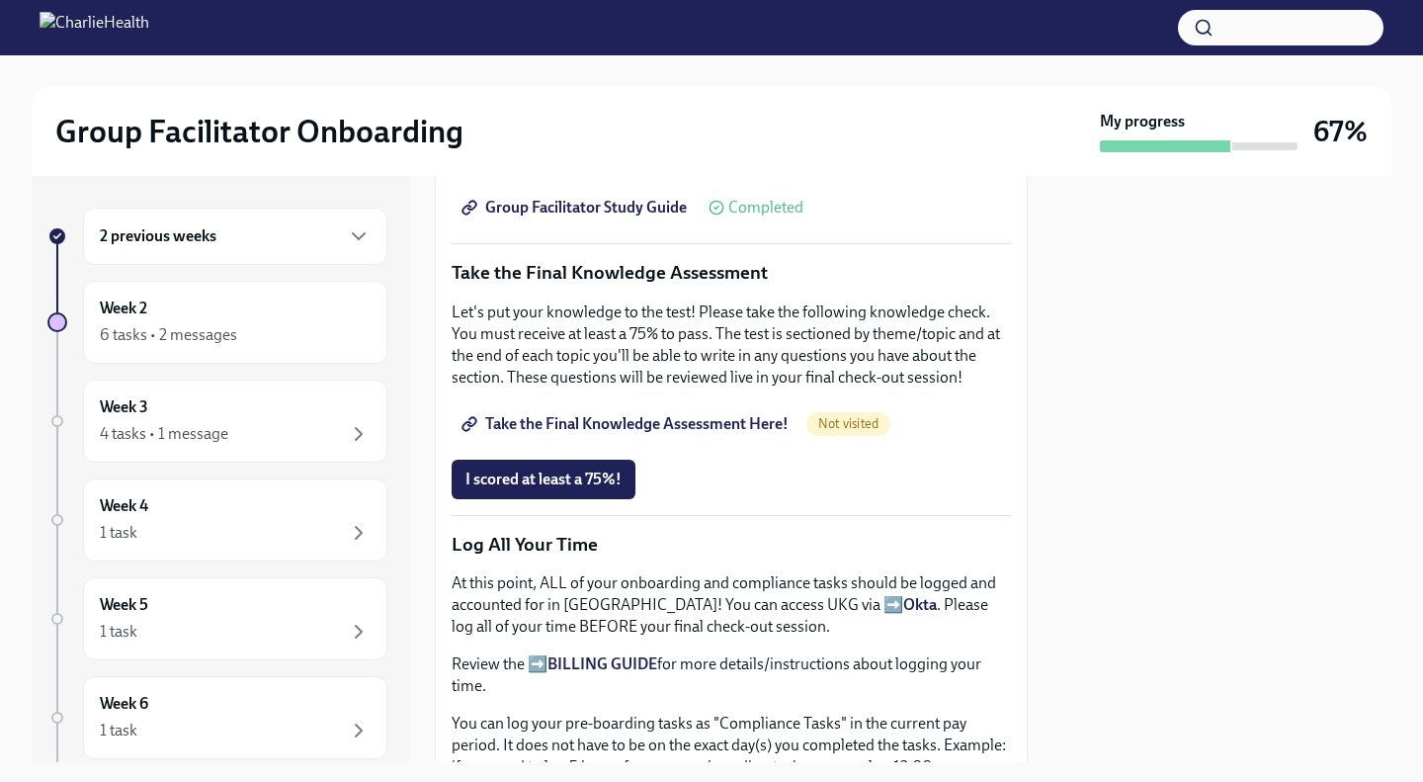  What do you see at coordinates (124, 704) in the screenshot?
I see `h6: Week 6` at bounding box center [124, 704].